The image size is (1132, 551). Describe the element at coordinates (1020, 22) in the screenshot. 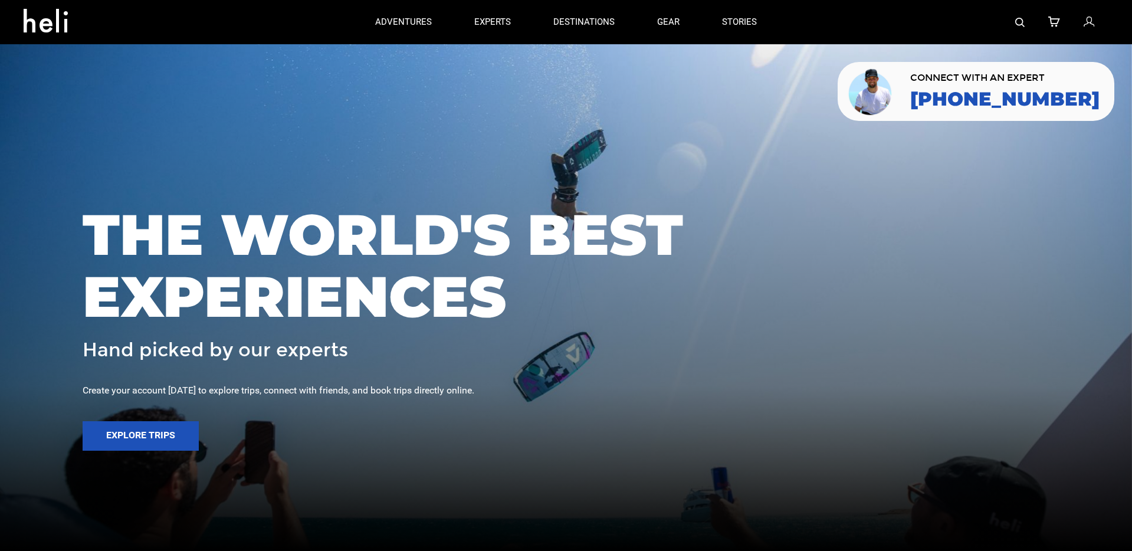

I see `img: search-bar-icon.svg` at that location.